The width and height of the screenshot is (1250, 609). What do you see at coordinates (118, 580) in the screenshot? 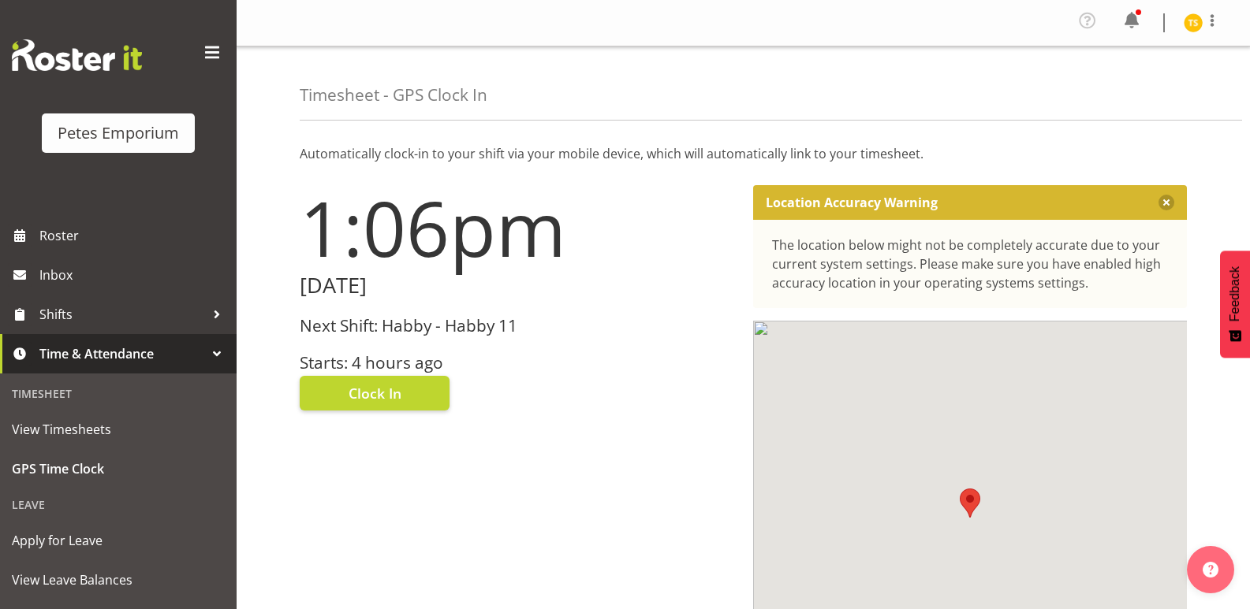
I see `span: View Leave Balances` at bounding box center [118, 580].